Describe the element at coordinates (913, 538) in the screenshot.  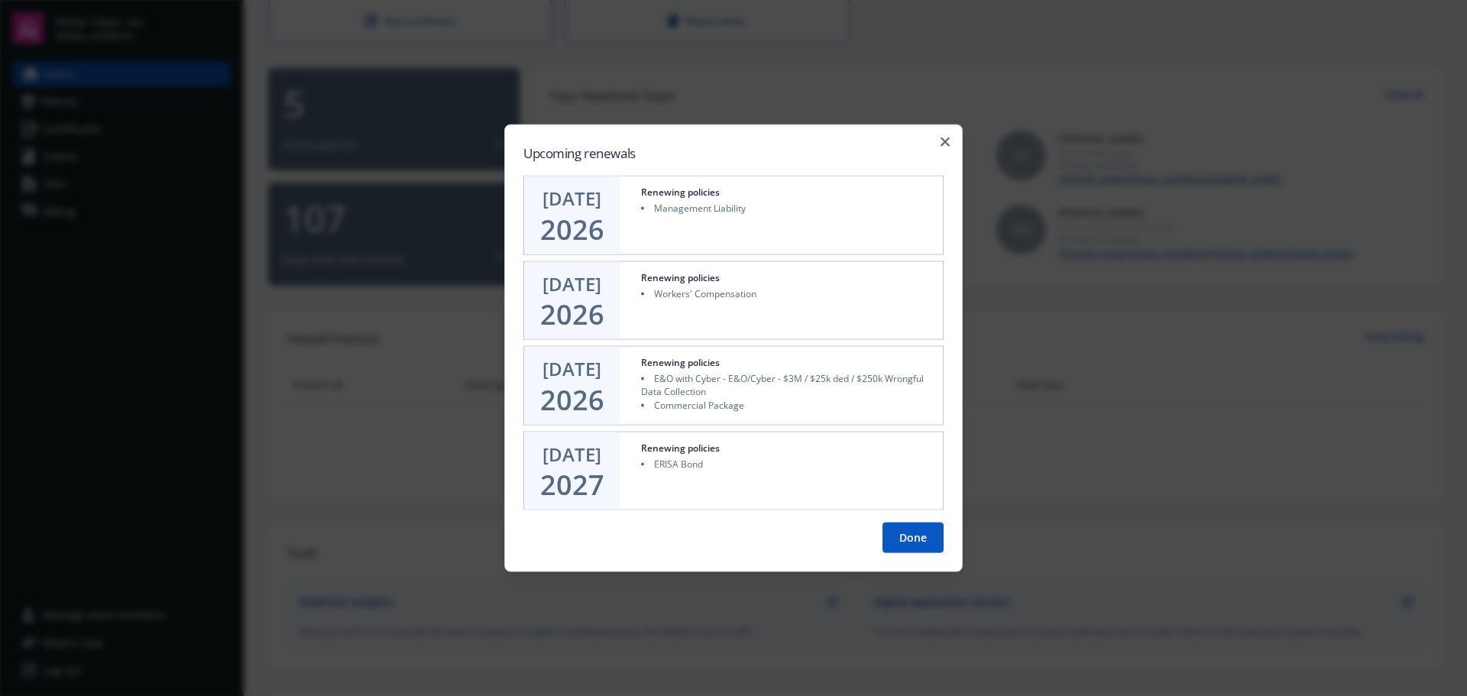
I see `button: Done` at that location.